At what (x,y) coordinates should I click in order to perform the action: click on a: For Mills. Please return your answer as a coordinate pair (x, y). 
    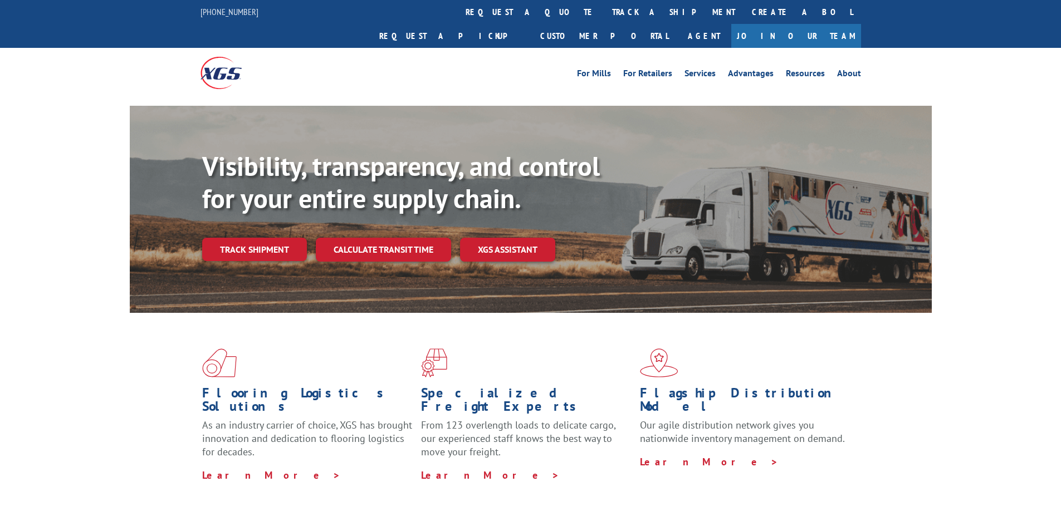
    Looking at the image, I should click on (593, 75).